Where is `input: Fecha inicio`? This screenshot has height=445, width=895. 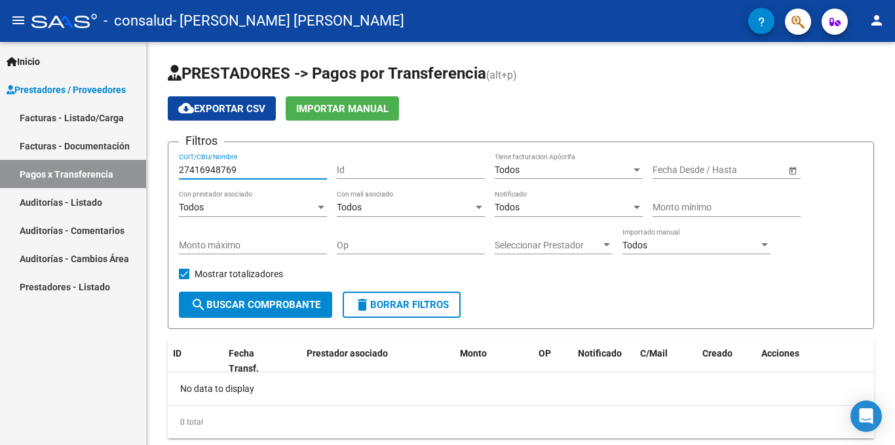 input: Fecha inicio is located at coordinates (676, 170).